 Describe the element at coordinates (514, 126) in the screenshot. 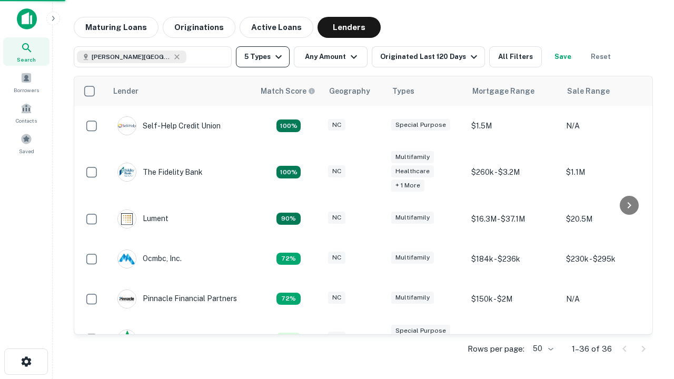

I see `td: $1.5M` at that location.